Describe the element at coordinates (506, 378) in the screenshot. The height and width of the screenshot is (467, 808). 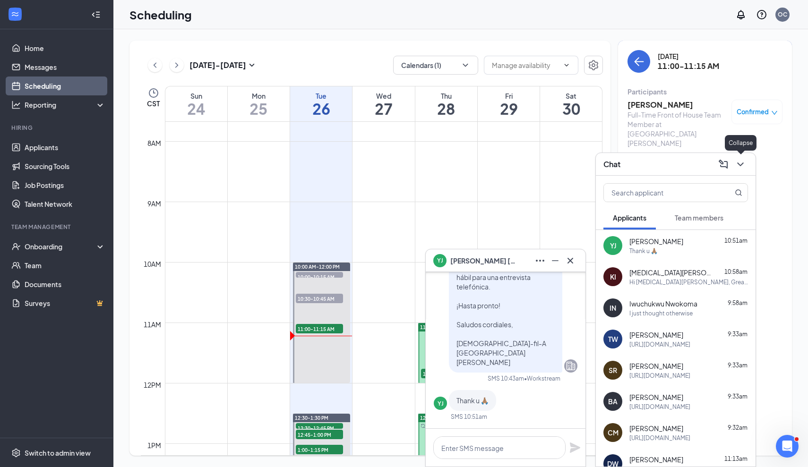
I see `div: SMS 10:43am` at that location.